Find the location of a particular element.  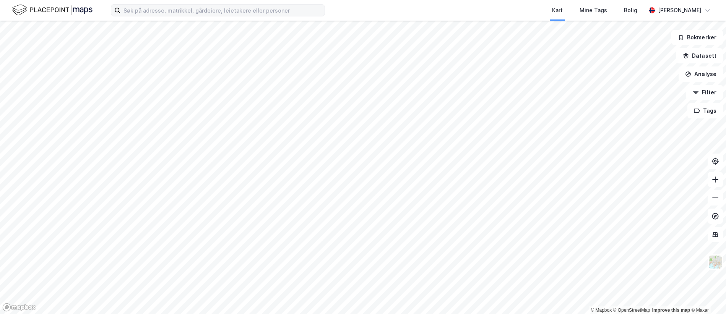

div: Mine Tags is located at coordinates (593, 10).